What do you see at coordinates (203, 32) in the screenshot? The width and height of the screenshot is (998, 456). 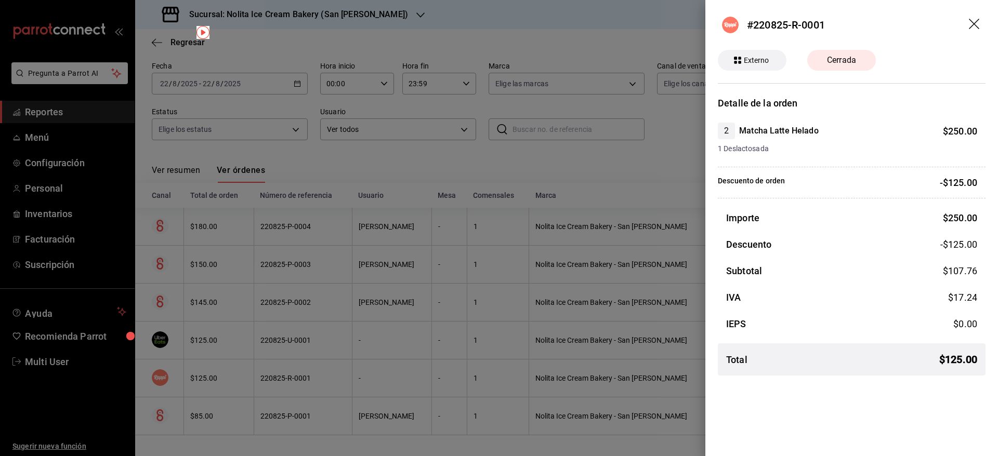 I see `img: Tooltip marker` at bounding box center [203, 32].